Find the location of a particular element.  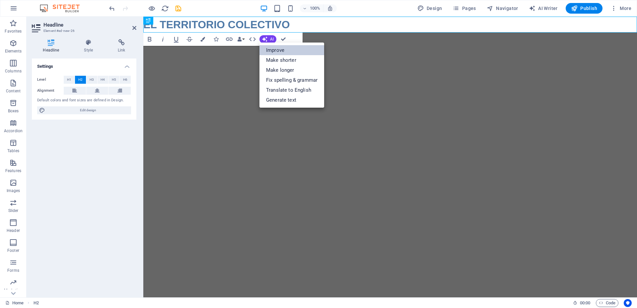

button: Colors is located at coordinates (203, 39).